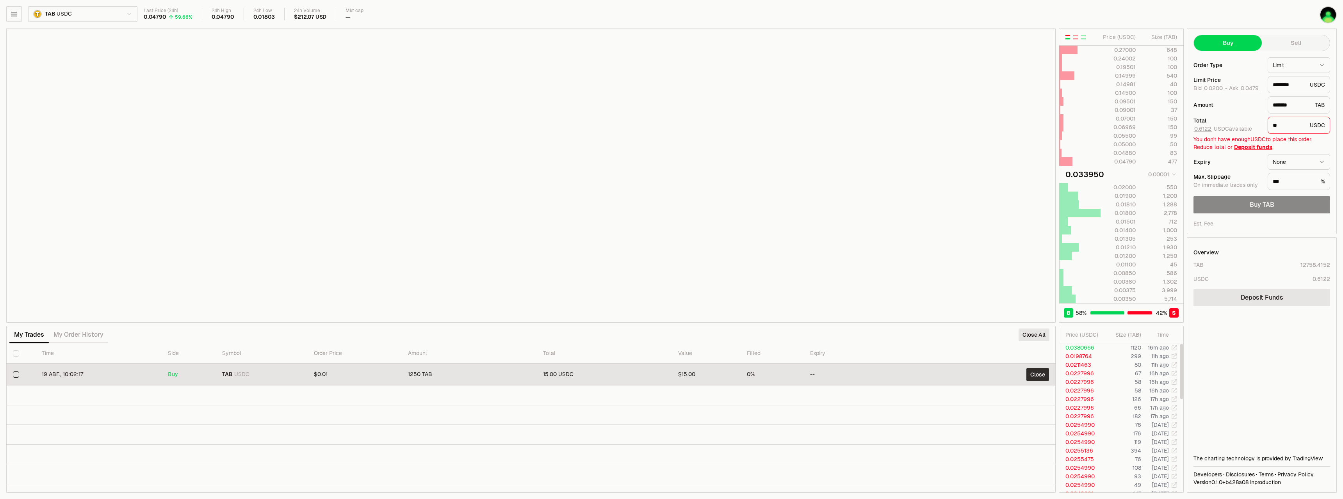 The image size is (1343, 499). What do you see at coordinates (1321, 279) in the screenshot?
I see `div: 0.6122` at bounding box center [1321, 279].